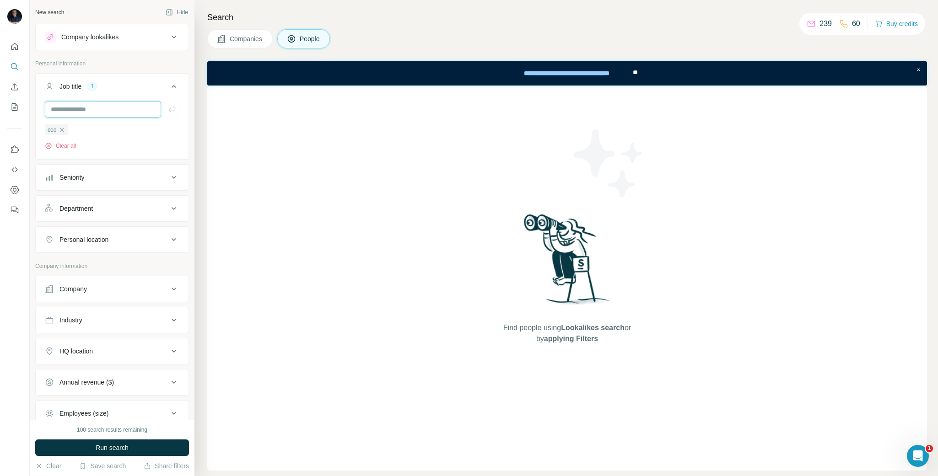 The height and width of the screenshot is (476, 938). What do you see at coordinates (15, 170) in the screenshot?
I see `button: Use Surfe API` at bounding box center [15, 170].